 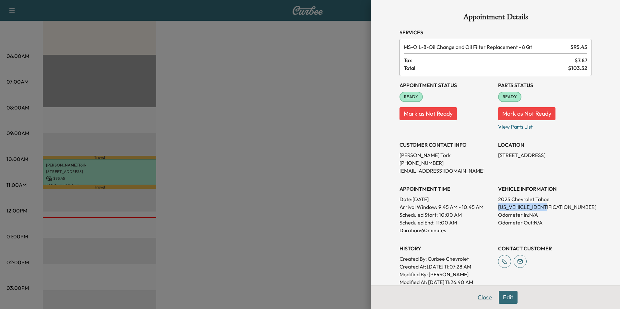 What do you see at coordinates (544, 85) in the screenshot?
I see `h3: Parts Status` at bounding box center [544, 85].